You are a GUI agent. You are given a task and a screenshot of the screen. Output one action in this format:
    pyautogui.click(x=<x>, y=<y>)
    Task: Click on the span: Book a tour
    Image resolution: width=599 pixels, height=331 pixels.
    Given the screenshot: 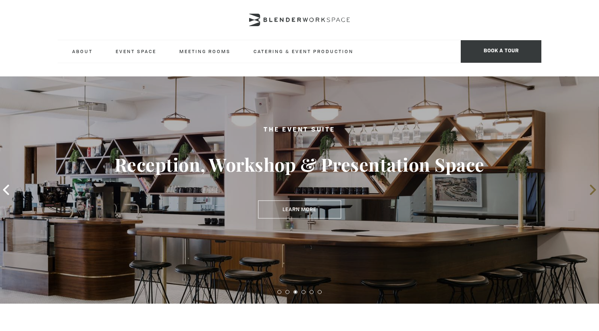 What is the action you would take?
    pyautogui.click(x=501, y=52)
    